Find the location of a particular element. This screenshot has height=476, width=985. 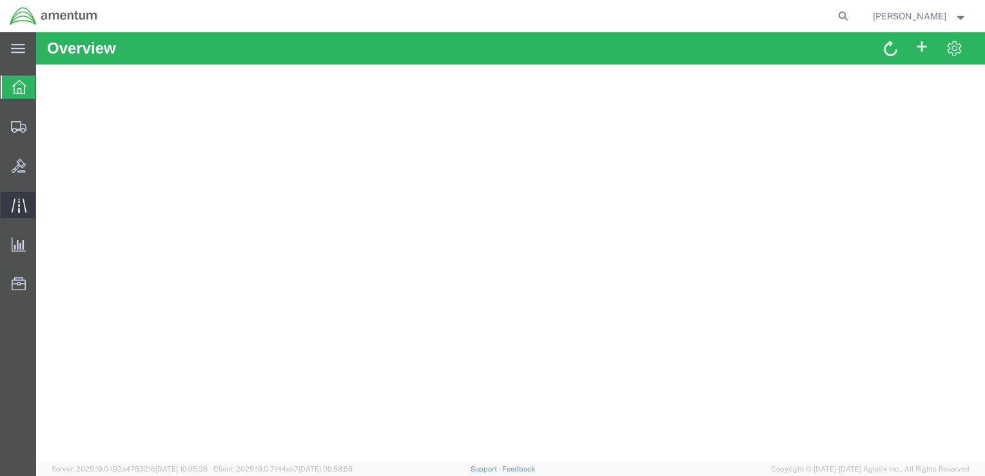

button: Refresh dashboard is located at coordinates (854, 17).